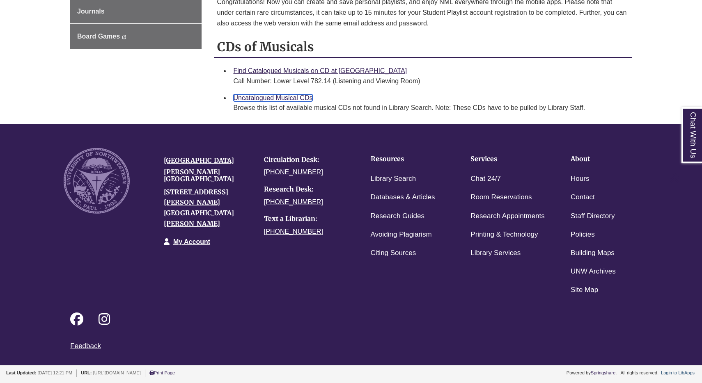 This screenshot has height=383, width=702. What do you see at coordinates (684, 178) in the screenshot?
I see `a: Back to Top` at bounding box center [684, 178].